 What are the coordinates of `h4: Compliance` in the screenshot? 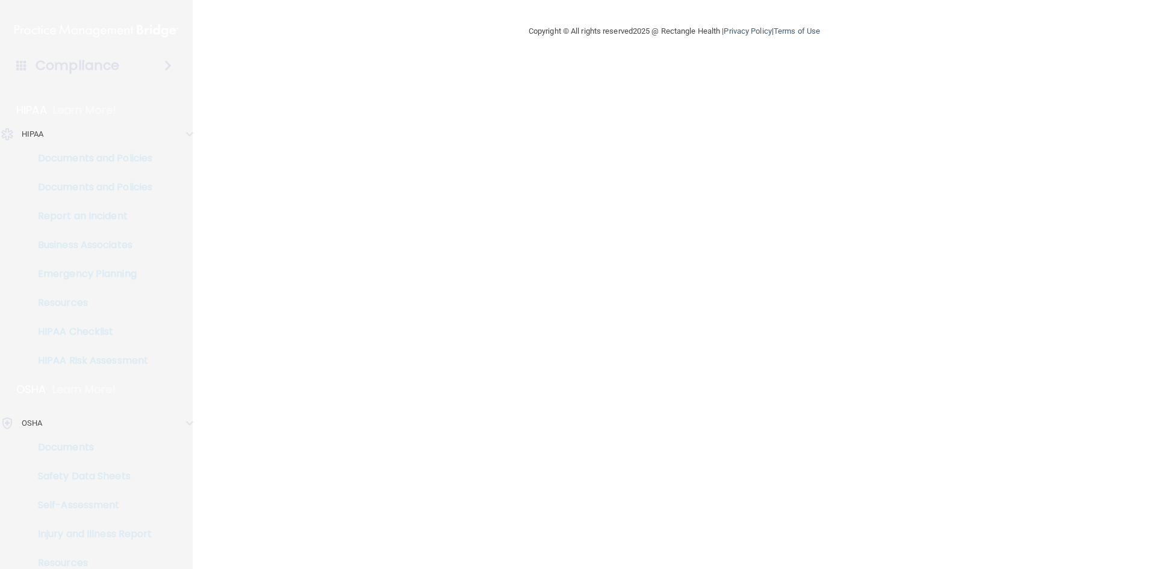 It's located at (77, 66).